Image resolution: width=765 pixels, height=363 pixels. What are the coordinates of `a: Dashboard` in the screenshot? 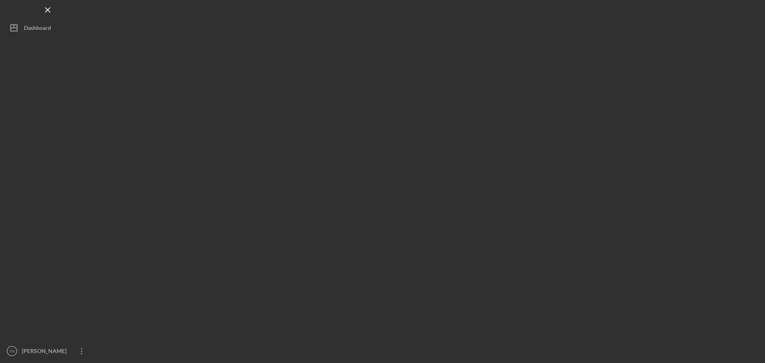 It's located at (48, 28).